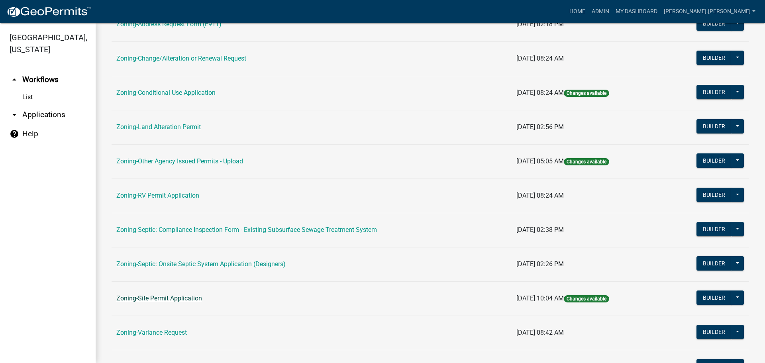 Image resolution: width=765 pixels, height=363 pixels. I want to click on i: arrow_drop_down, so click(14, 115).